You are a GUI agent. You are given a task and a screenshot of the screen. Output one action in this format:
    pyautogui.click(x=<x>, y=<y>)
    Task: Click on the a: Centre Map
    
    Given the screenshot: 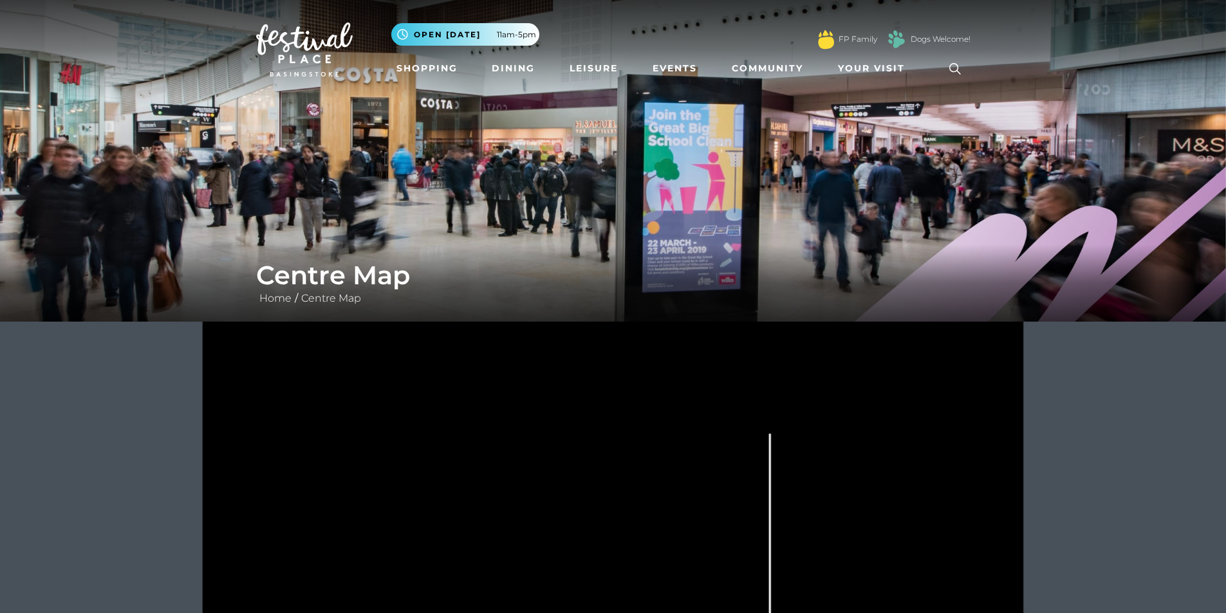 What is the action you would take?
    pyautogui.click(x=331, y=298)
    